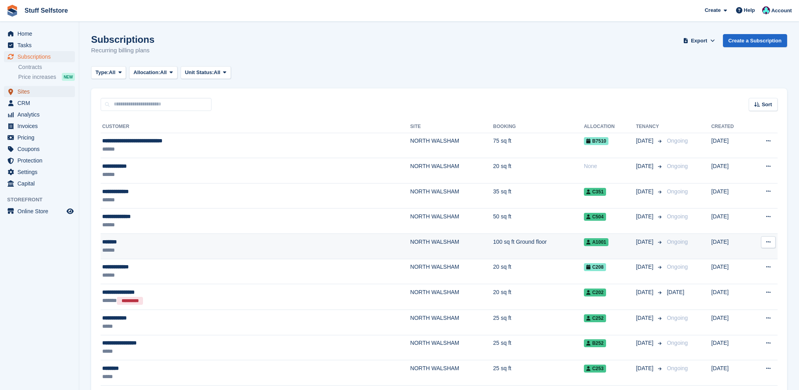 The width and height of the screenshot is (799, 390). Describe the element at coordinates (41, 57) in the screenshot. I see `span: Subscriptions` at that location.